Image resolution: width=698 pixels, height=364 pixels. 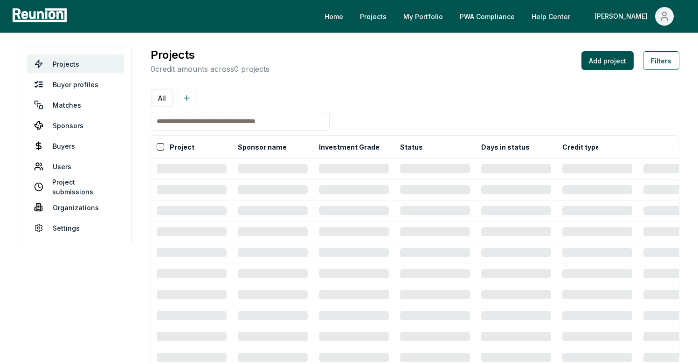 I want to click on a: Settings, so click(x=75, y=228).